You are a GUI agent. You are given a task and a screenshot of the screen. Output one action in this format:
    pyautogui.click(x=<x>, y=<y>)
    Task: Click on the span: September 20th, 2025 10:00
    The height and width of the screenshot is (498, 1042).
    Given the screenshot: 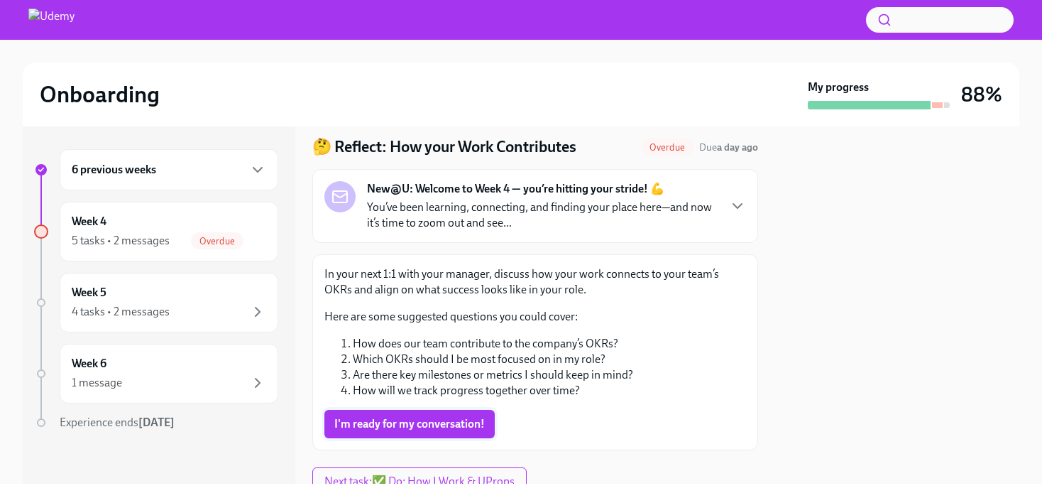 What is the action you would take?
    pyautogui.click(x=728, y=147)
    